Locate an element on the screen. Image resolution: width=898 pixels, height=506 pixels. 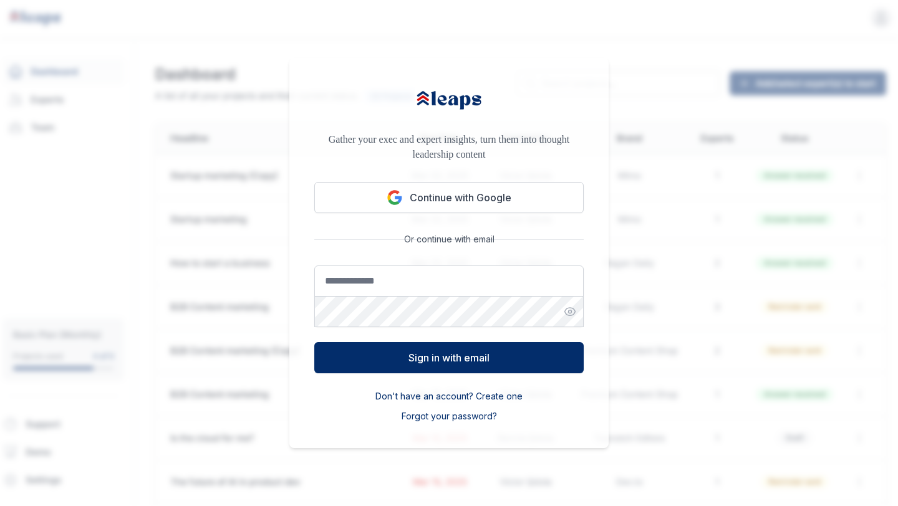
p: Gather your exec and expert insights, turn them into thought leadership content is located at coordinates (449, 147).